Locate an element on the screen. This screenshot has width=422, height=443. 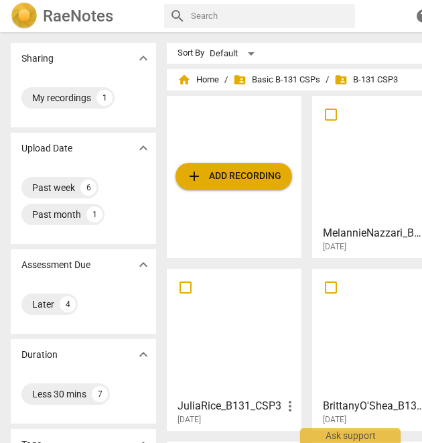
p: Upload Date is located at coordinates (47, 148).